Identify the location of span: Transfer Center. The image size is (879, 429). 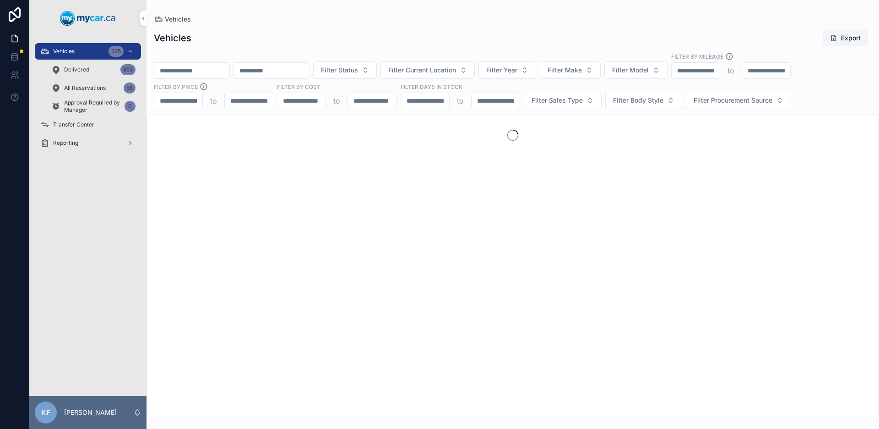
(74, 125).